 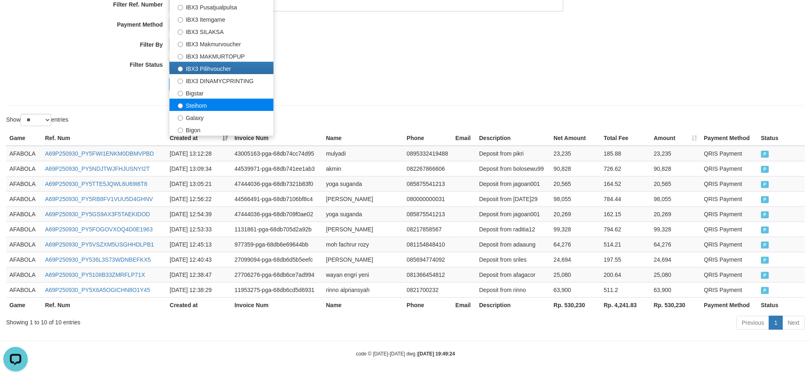 I want to click on a: A69P250930_PY5FWI1ENKM0DBMVPBD, so click(x=99, y=153).